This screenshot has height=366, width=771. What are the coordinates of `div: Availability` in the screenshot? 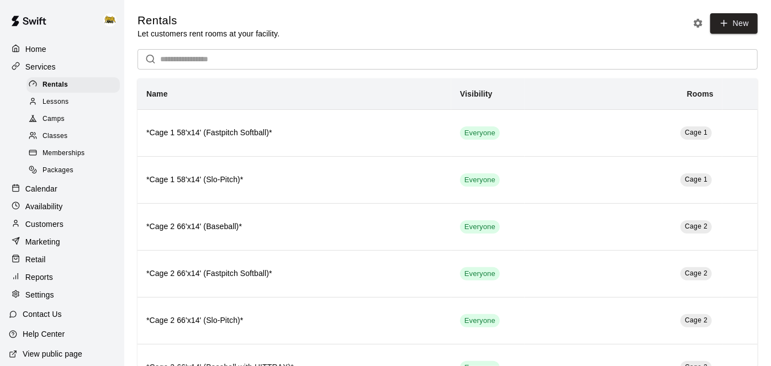 It's located at (62, 206).